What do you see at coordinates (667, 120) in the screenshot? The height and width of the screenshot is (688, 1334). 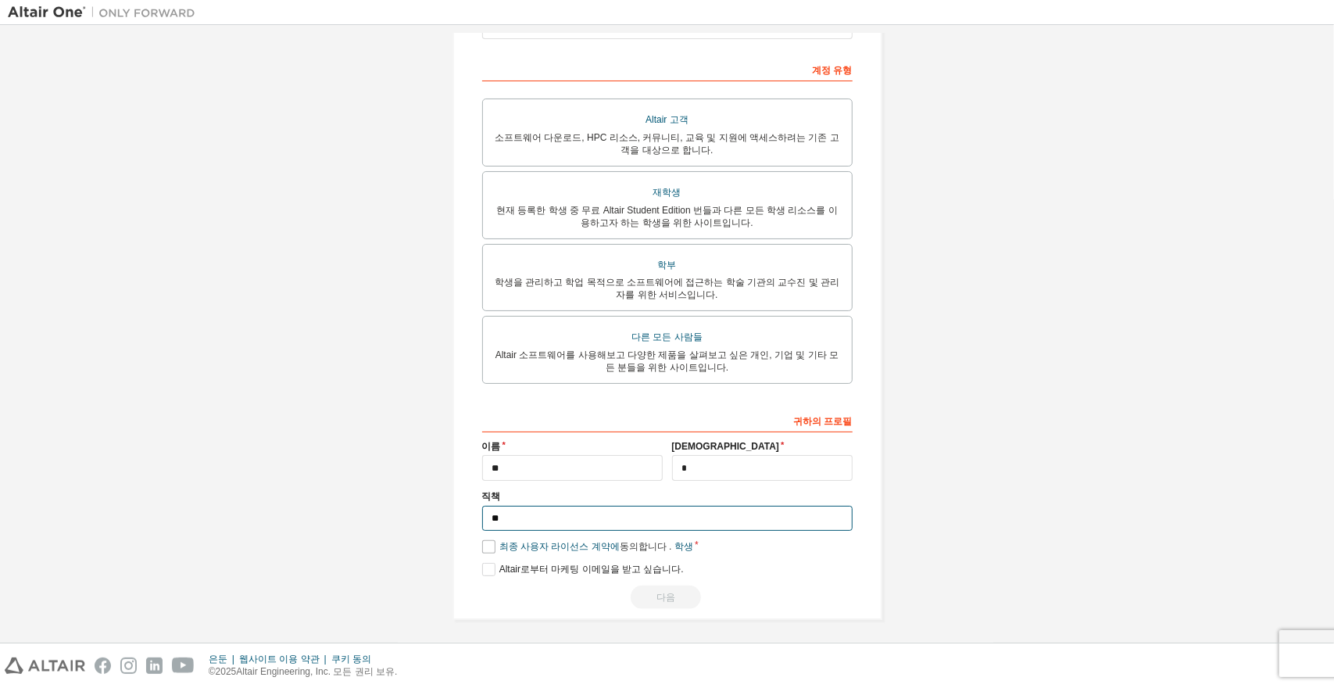 I see `font: Altair 고객` at bounding box center [667, 120].